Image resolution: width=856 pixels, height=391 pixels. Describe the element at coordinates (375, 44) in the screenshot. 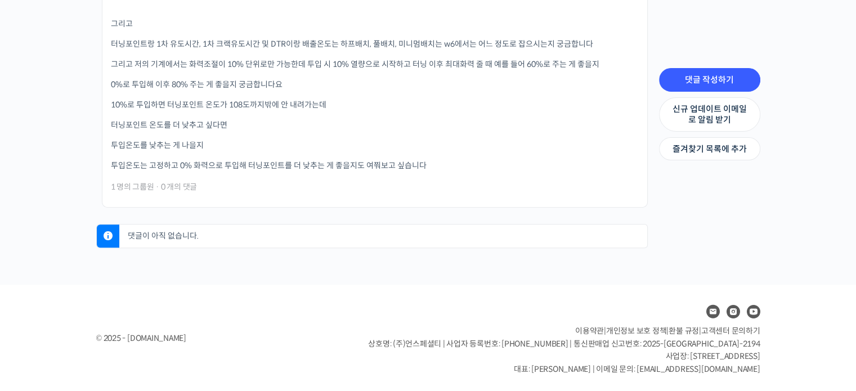

I see `p: 터닝포인트랑 1차 유도시간, 1차 크랙유도시간 및 DTR이랑 배출온도는 하프배치, 풀배치, 미니멈배치는 w6에서는 어느 정도로 잡으시는지 궁금합니다` at that location.